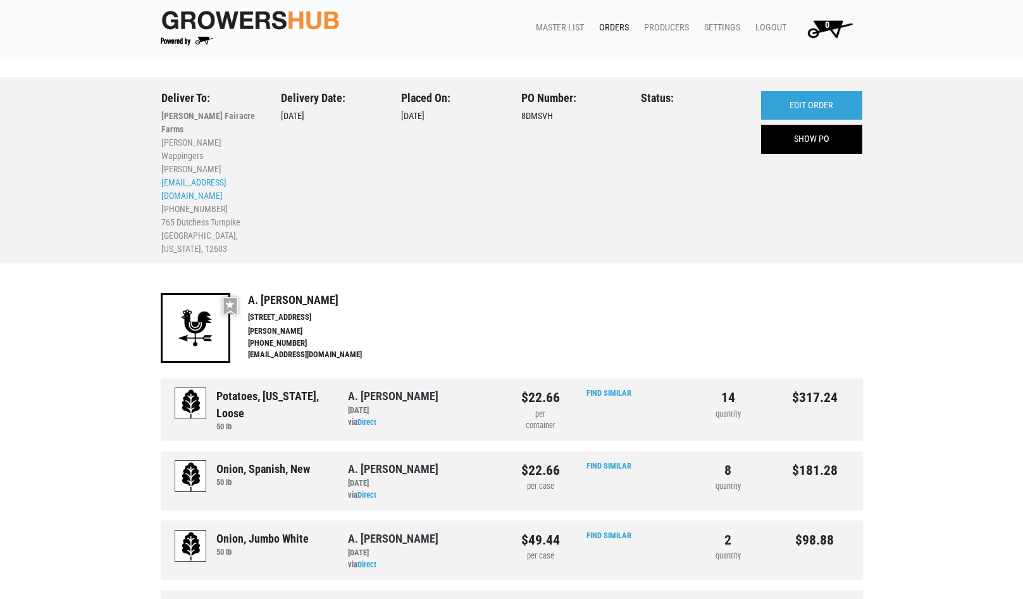 Image resolution: width=1023 pixels, height=599 pixels. Describe the element at coordinates (332, 98) in the screenshot. I see `h3: Delivery Date:` at that location.